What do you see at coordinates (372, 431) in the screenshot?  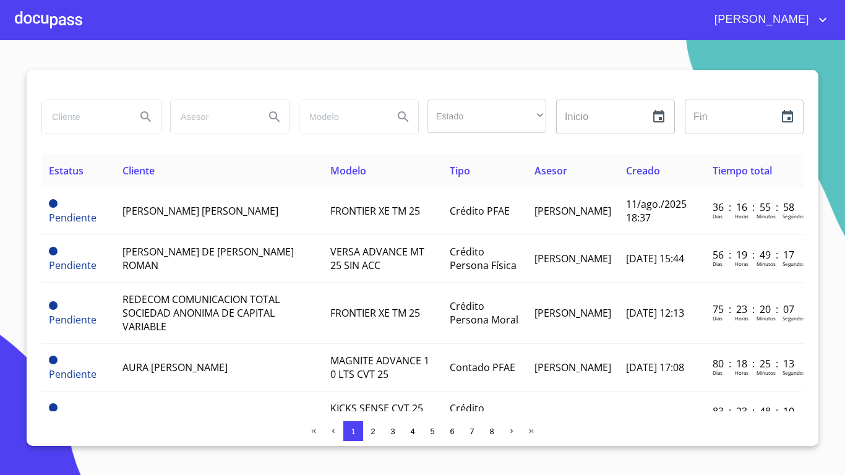 I see `span: 2` at bounding box center [372, 431].